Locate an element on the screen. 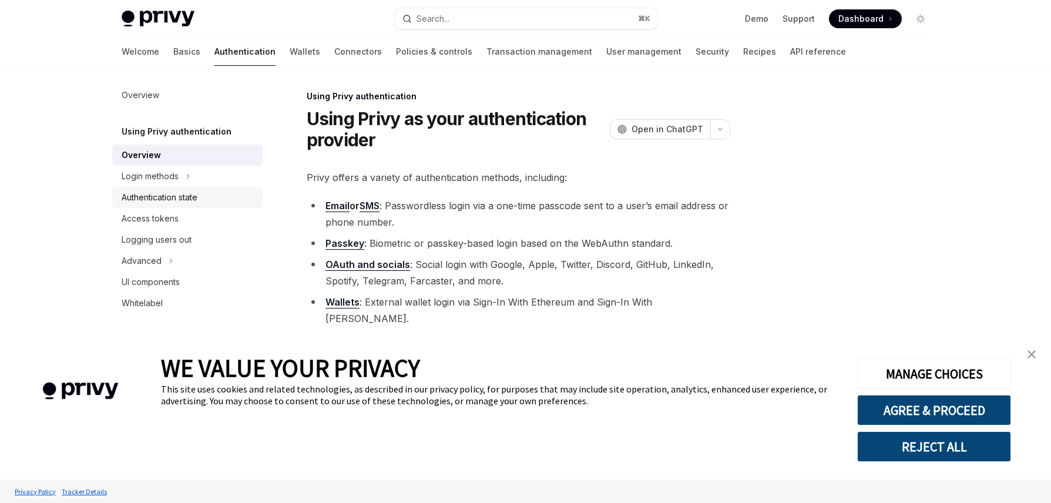  a: Connectors is located at coordinates (358, 52).